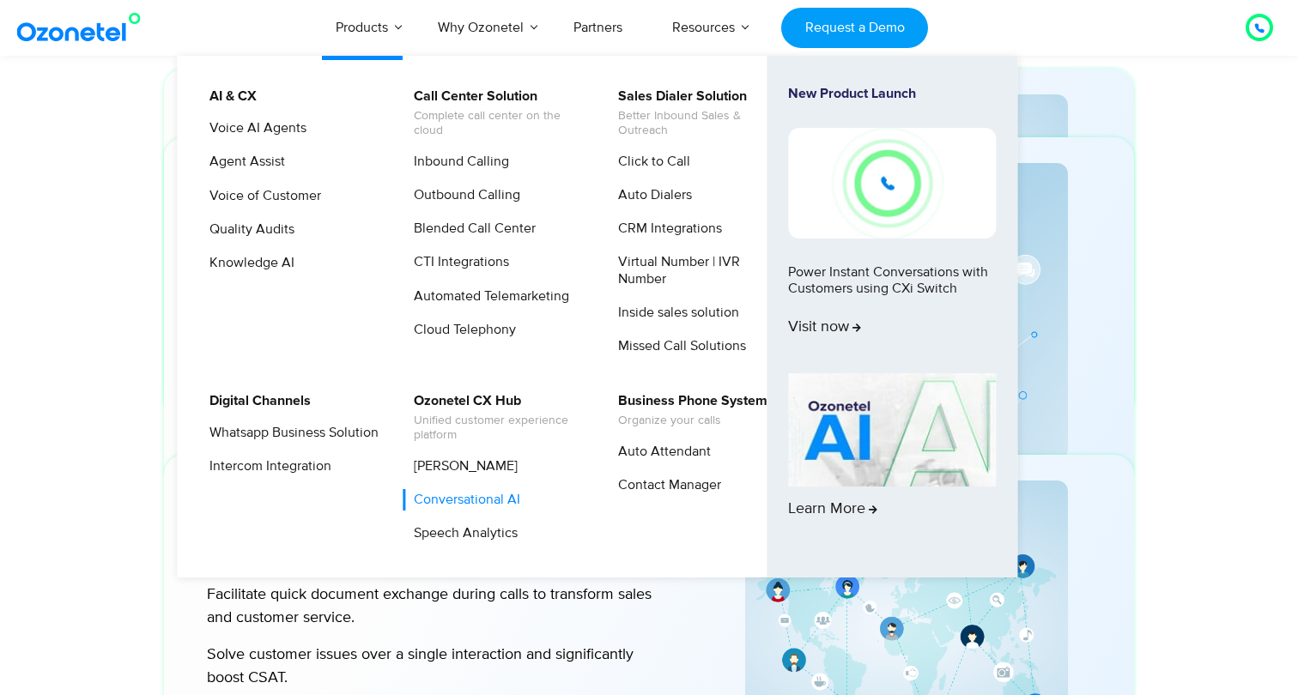 Image resolution: width=1298 pixels, height=695 pixels. What do you see at coordinates (824, 328) in the screenshot?
I see `span: Visit now` at bounding box center [824, 328].